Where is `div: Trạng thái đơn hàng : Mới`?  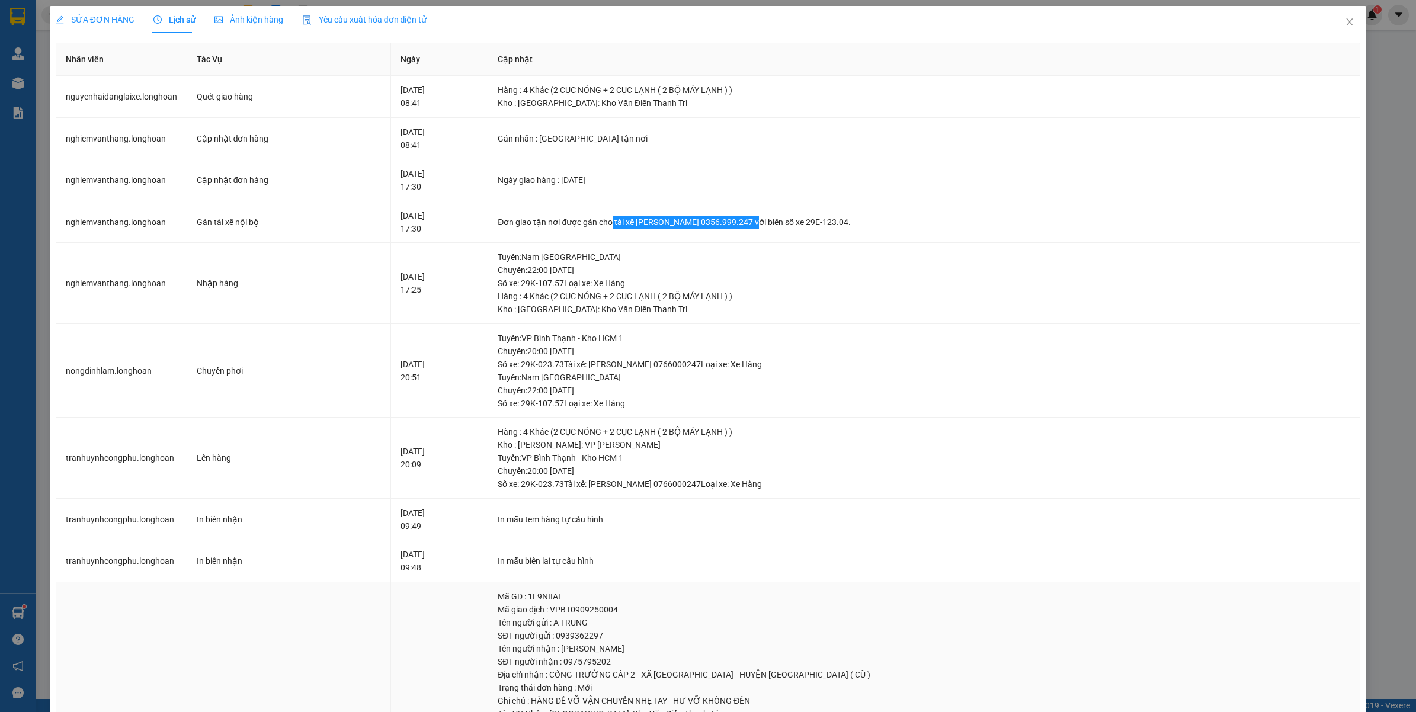
div: Trạng thái đơn hàng : Mới is located at coordinates (923, 688).